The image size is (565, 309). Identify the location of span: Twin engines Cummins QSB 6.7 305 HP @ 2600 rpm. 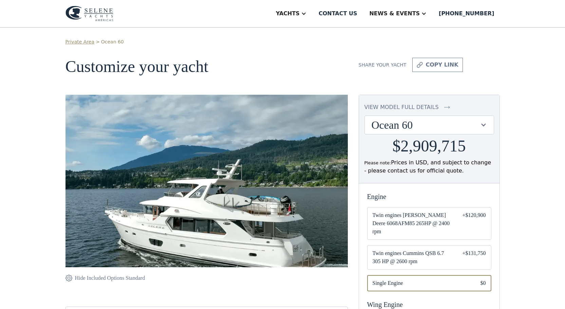
(412, 257).